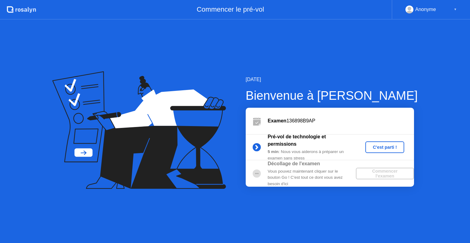 The width and height of the screenshot is (470, 243). I want to click on button: C'est parti !, so click(385, 147).